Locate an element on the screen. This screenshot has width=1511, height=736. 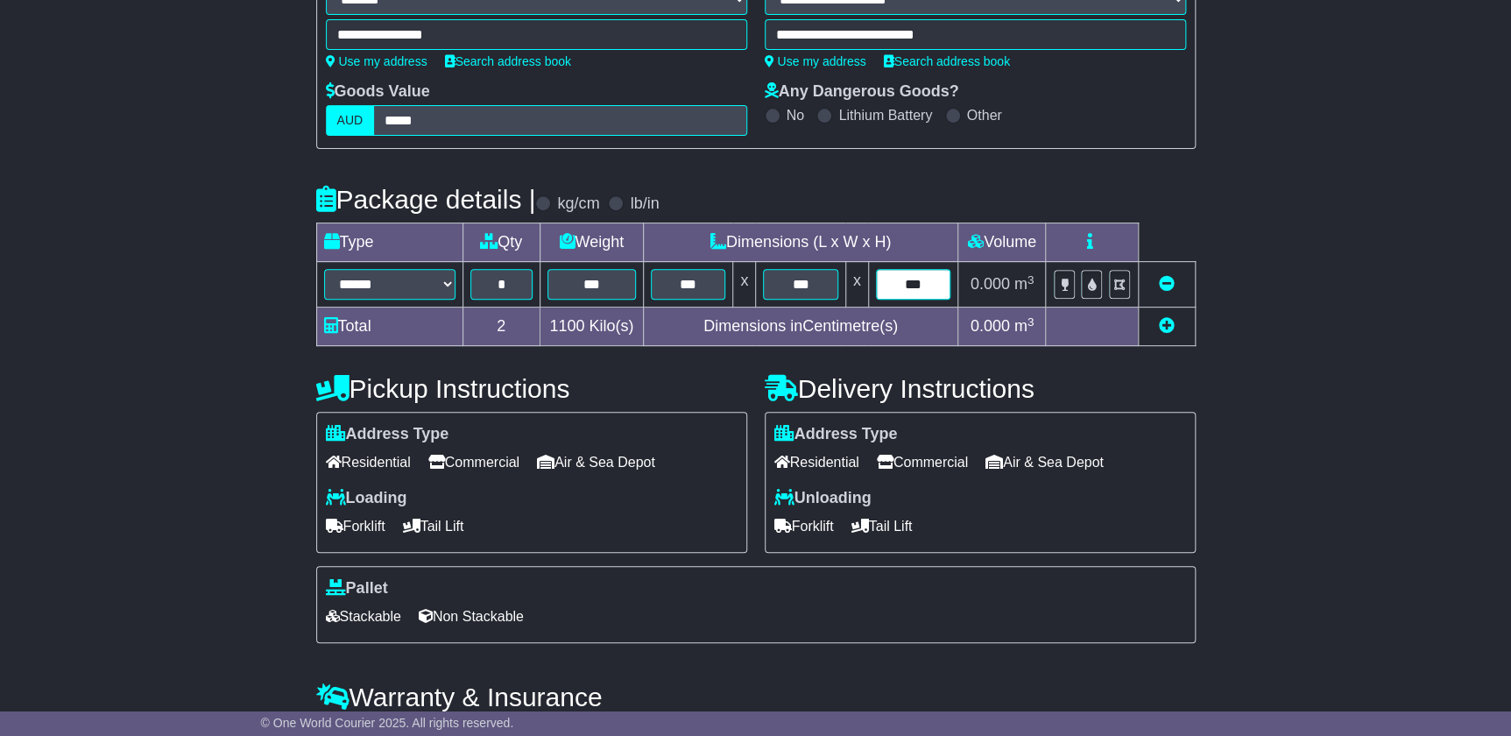
label: Any Dangerous Goods? is located at coordinates (862, 92).